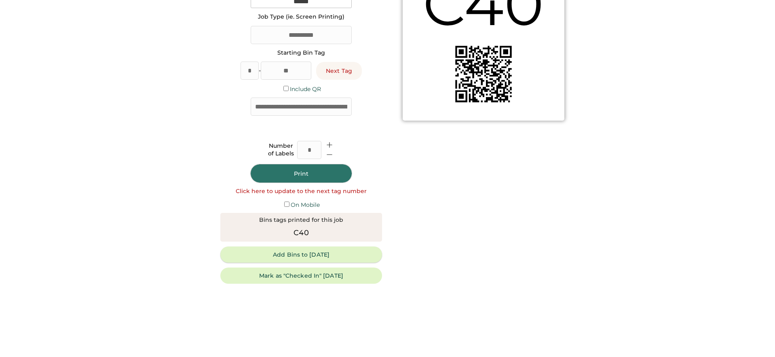 The width and height of the screenshot is (775, 357). What do you see at coordinates (305, 205) in the screenshot?
I see `label: On Mobile` at bounding box center [305, 205].